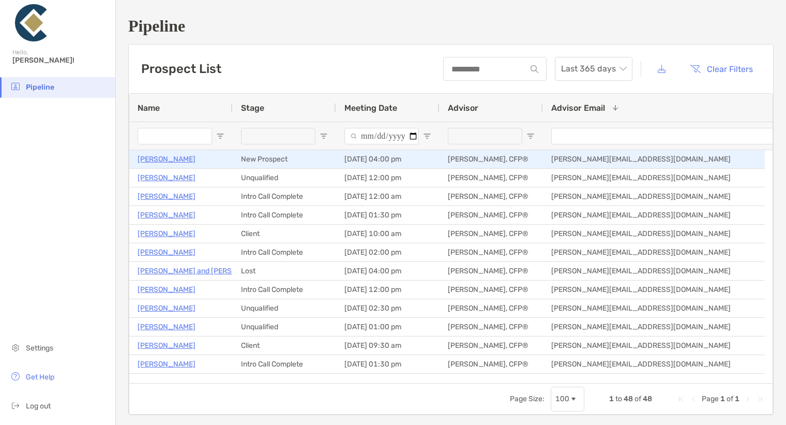  Describe the element at coordinates (284, 159) in the screenshot. I see `div: New Prospect` at that location.